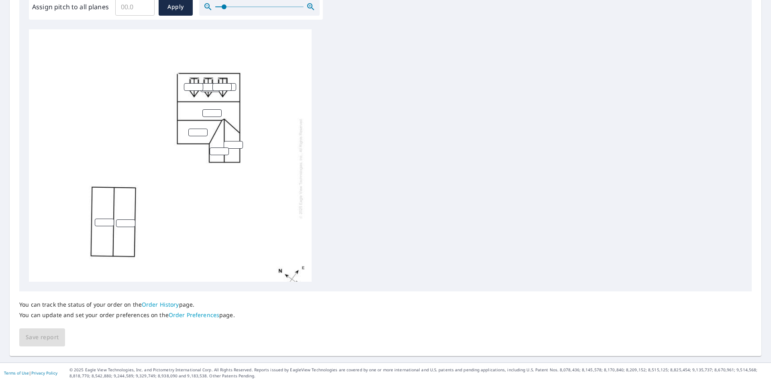  What do you see at coordinates (44, 373) in the screenshot?
I see `a: Privacy Policy` at bounding box center [44, 373].